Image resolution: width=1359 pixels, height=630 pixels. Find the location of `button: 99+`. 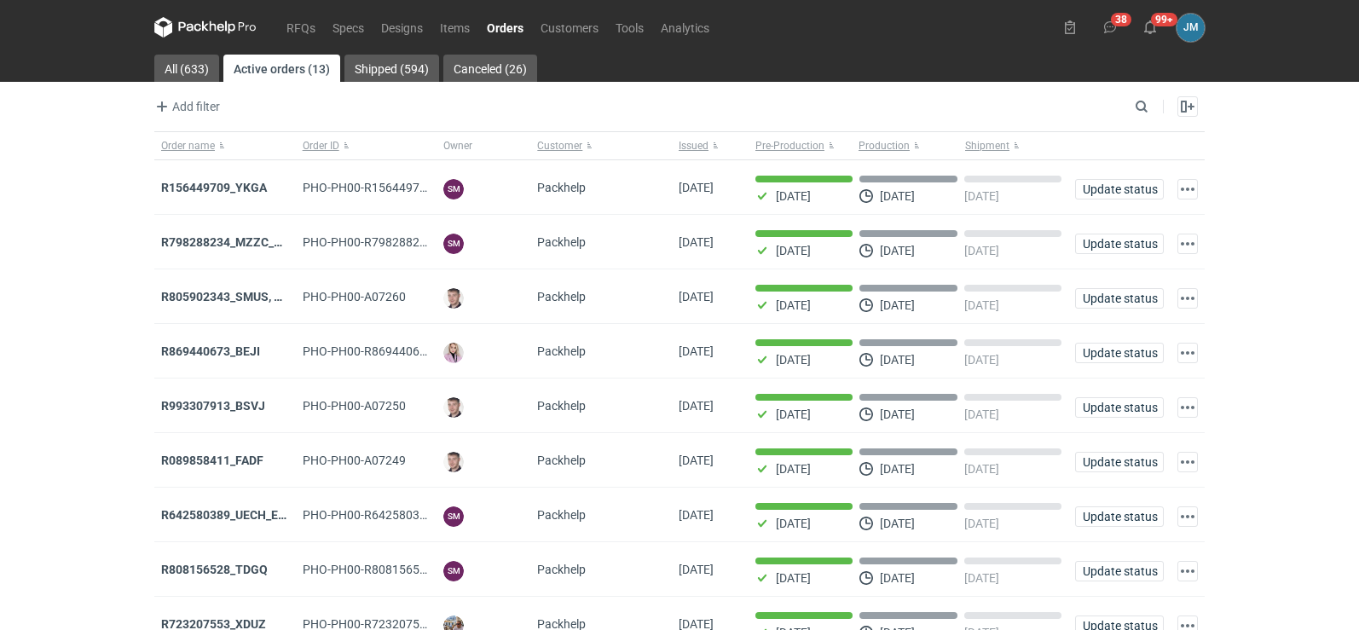

button: 99+ is located at coordinates (1150, 27).